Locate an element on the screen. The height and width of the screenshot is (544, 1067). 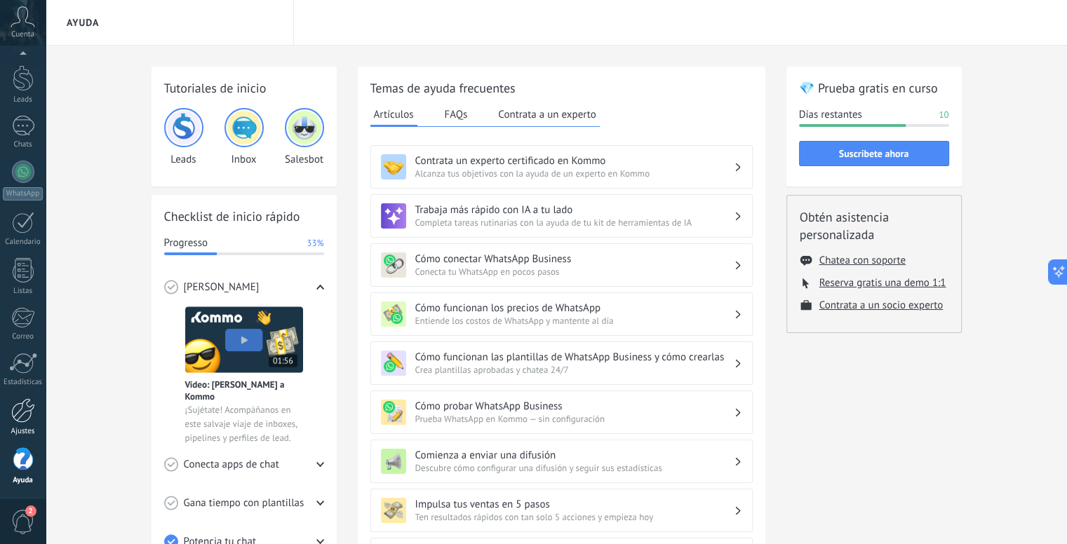
img: Meet video is located at coordinates (244, 340).